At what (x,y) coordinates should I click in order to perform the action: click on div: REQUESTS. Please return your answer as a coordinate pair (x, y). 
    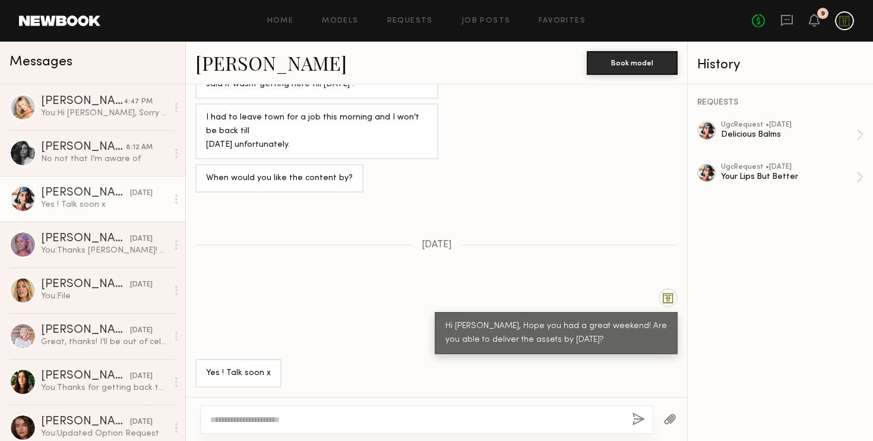
    Looking at the image, I should click on (780, 103).